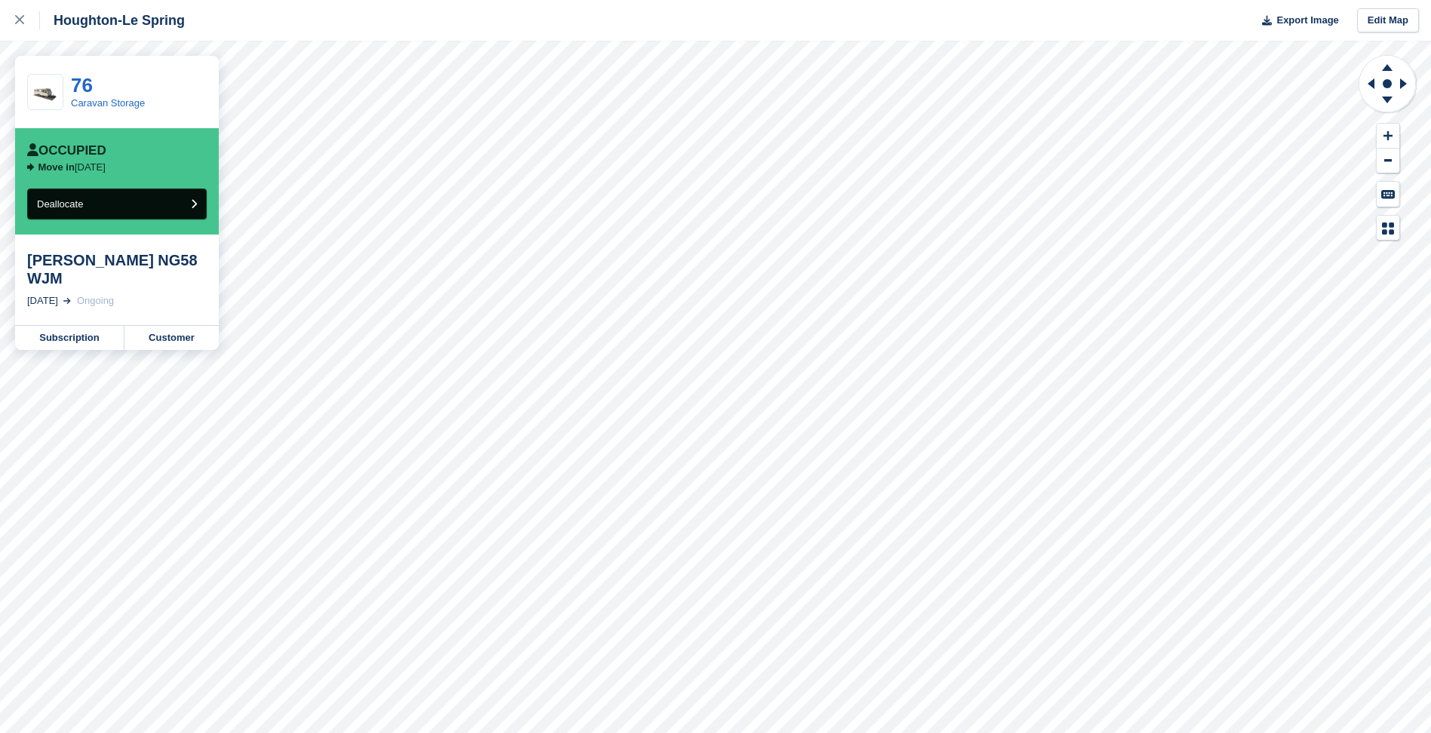  What do you see at coordinates (1388, 194) in the screenshot?
I see `button: Keyboard Shortcuts` at bounding box center [1388, 194].